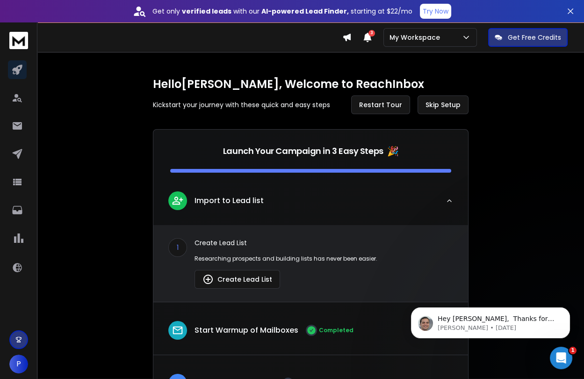  I want to click on button: leadStart Warmup of MailboxesCompleted, so click(310, 334).